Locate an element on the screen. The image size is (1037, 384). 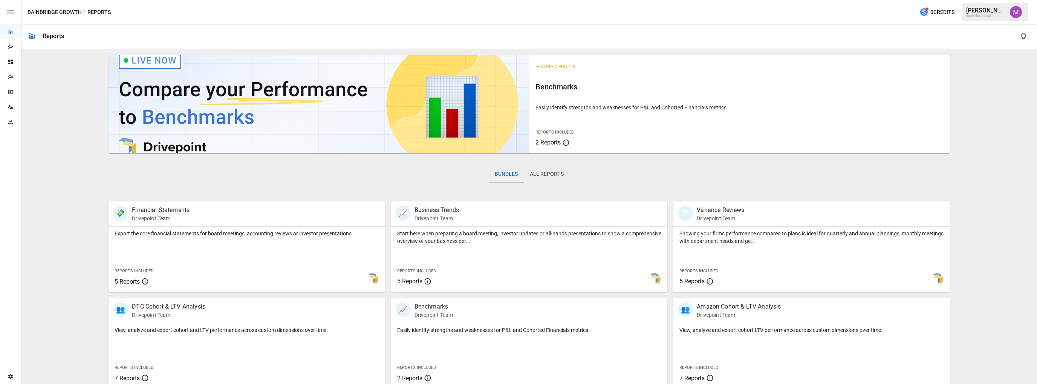
span: 0 Credits is located at coordinates (943, 12).